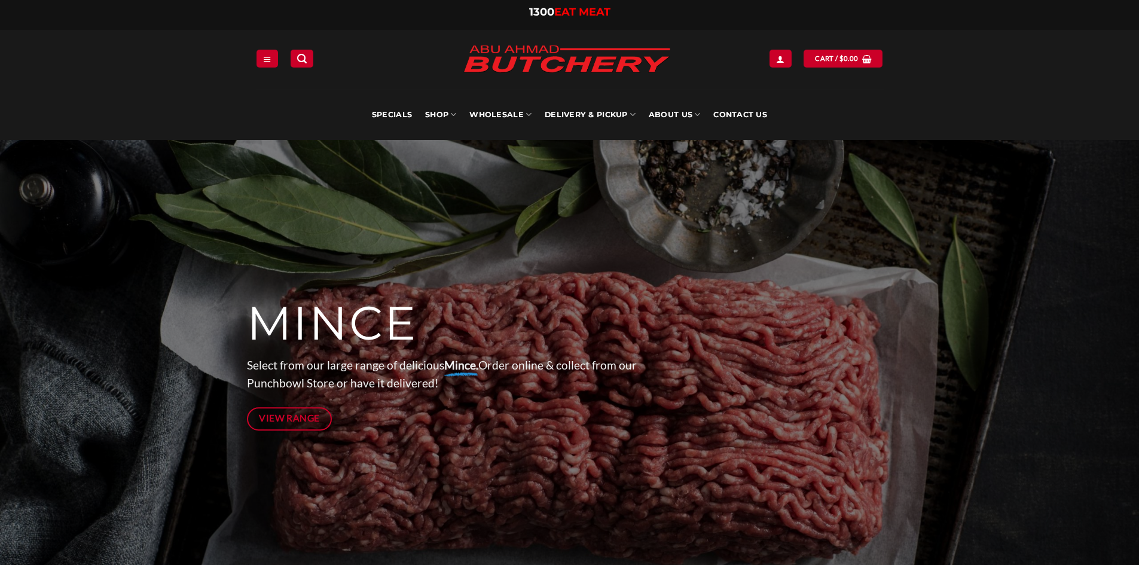 The width and height of the screenshot is (1139, 565). What do you see at coordinates (302, 58) in the screenshot?
I see `a: Search` at bounding box center [302, 58].